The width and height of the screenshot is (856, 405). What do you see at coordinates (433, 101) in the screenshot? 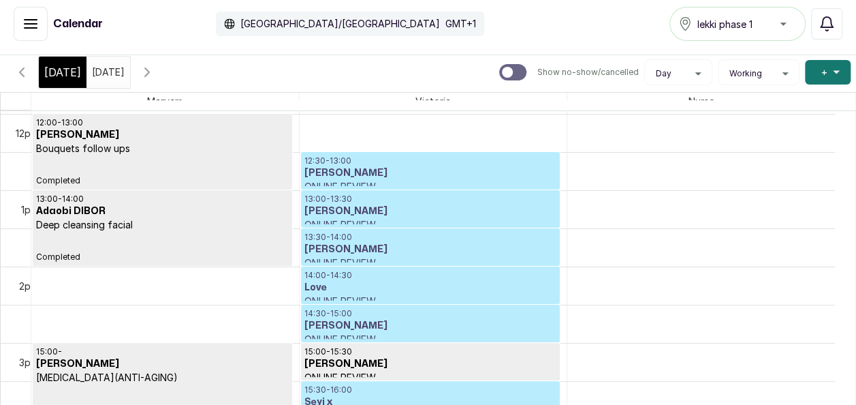
I see `span: Victoria` at bounding box center [433, 101].